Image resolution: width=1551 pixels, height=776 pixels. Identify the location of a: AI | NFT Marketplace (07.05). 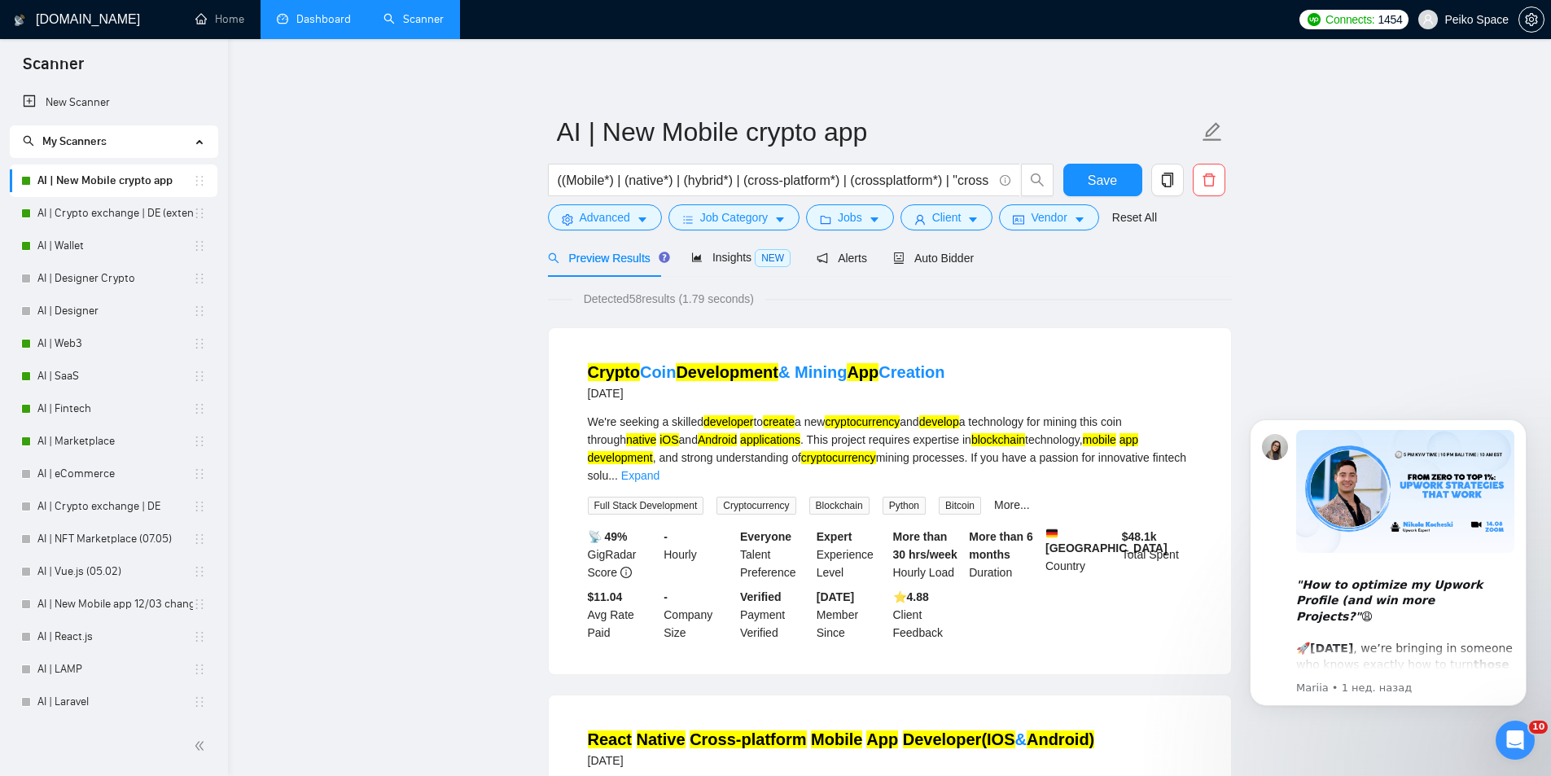
(115, 539).